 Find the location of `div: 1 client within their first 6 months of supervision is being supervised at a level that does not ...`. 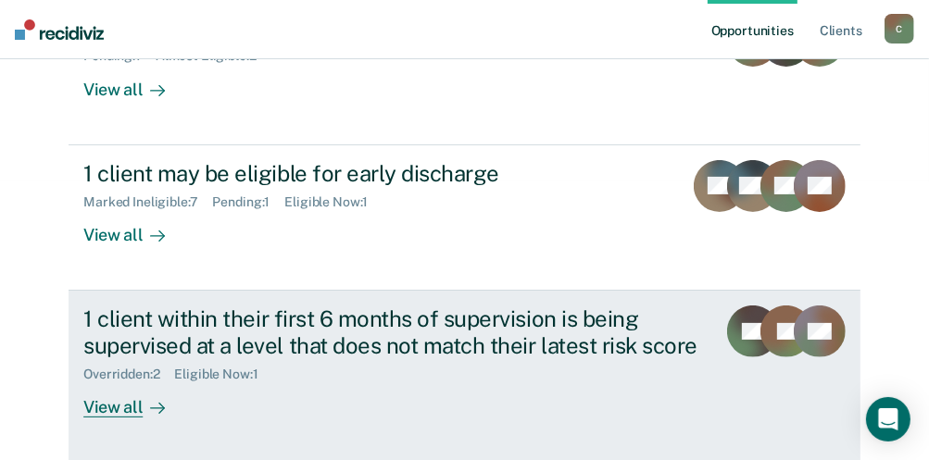

div: 1 client within their first 6 months of supervision is being supervised at a level that does not ... is located at coordinates (392, 333).